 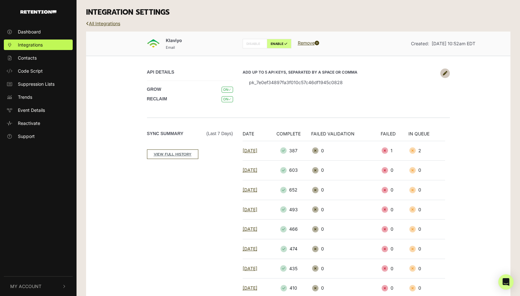 I want to click on td: 474, so click(x=290, y=249).